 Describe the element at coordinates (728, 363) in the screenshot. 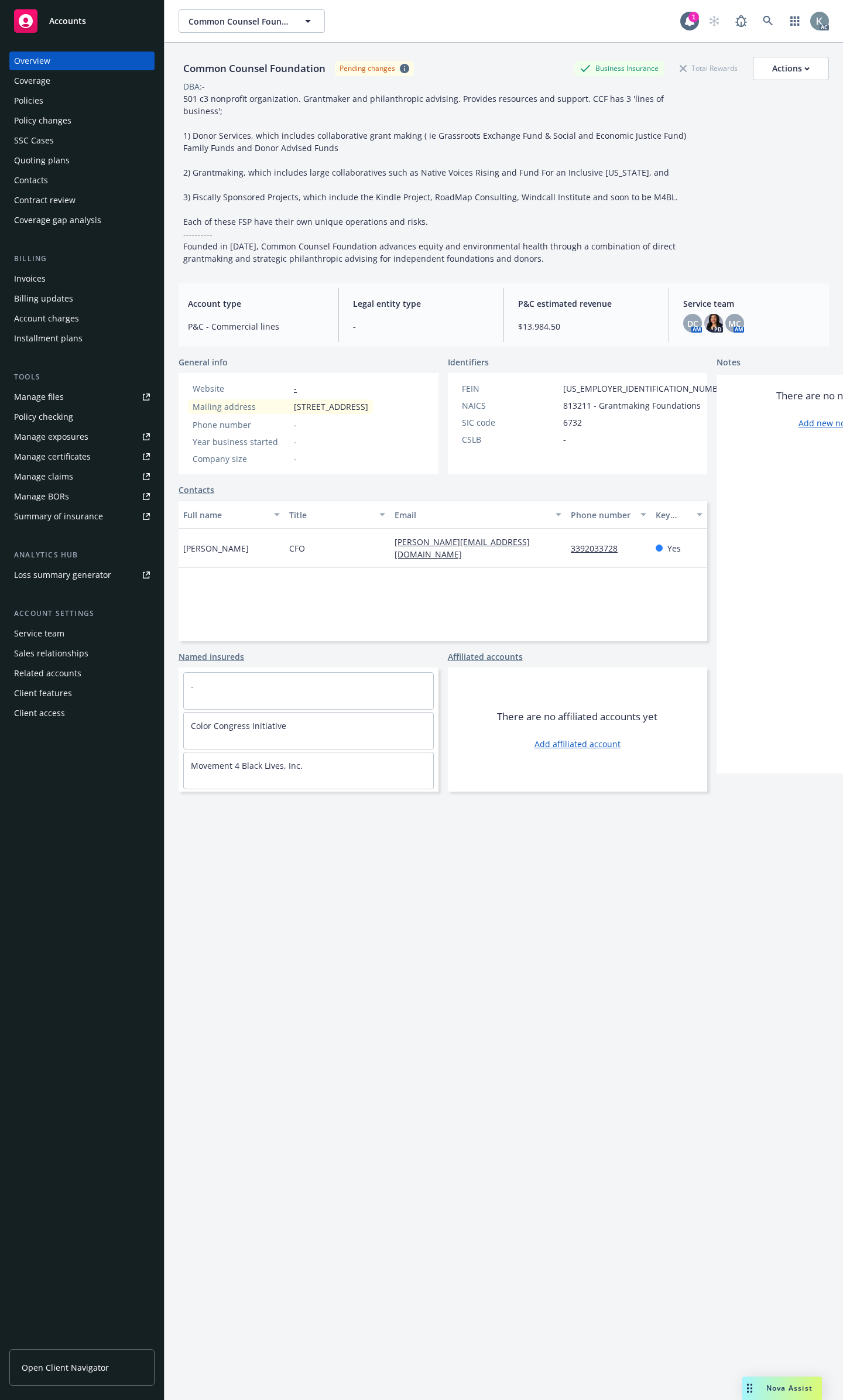

I see `span: Notes` at that location.